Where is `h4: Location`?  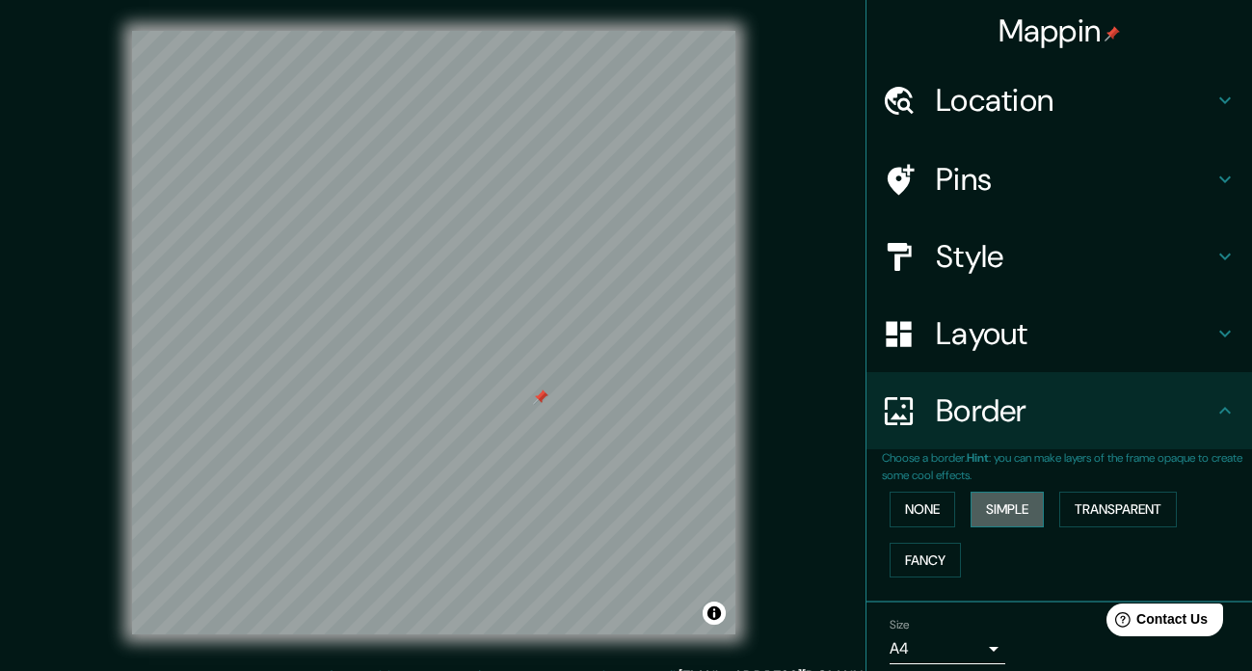 h4: Location is located at coordinates (1074, 100).